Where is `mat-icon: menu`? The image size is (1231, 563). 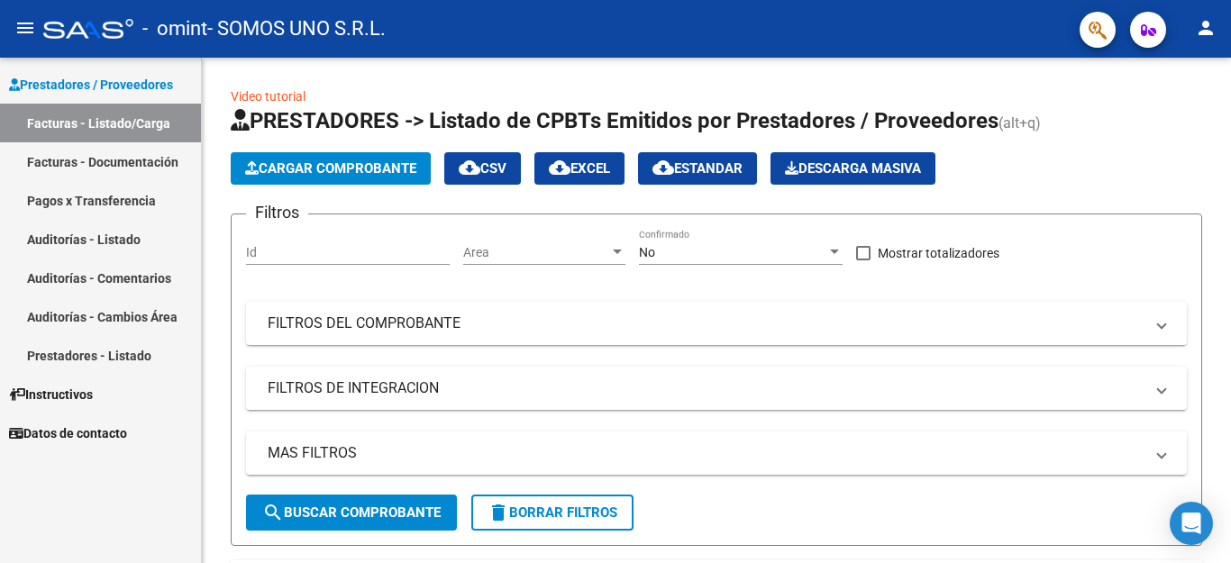 mat-icon: menu is located at coordinates (25, 28).